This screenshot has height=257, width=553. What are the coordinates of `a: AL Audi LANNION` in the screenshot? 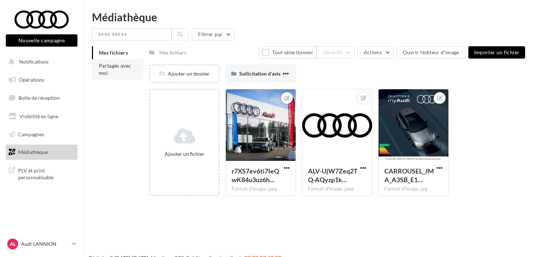 It's located at (42, 244).